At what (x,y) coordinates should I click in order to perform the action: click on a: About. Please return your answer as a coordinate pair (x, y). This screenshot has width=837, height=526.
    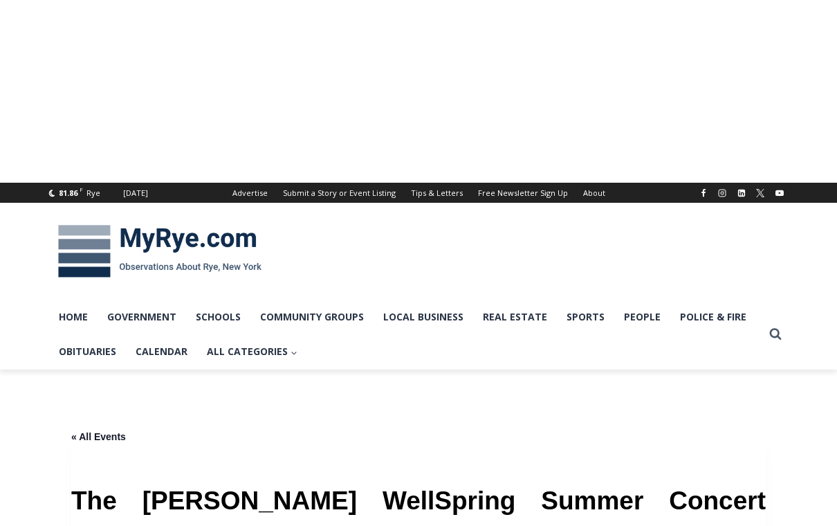
    Looking at the image, I should click on (594, 192).